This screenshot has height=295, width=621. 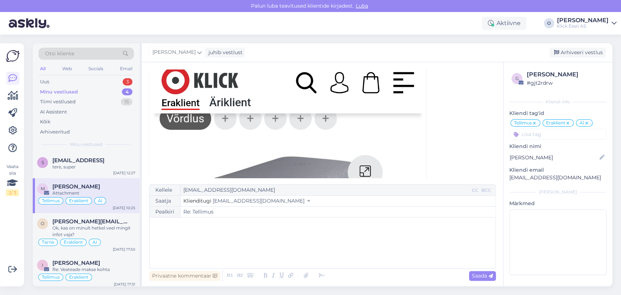 What do you see at coordinates (59, 92) in the screenshot?
I see `div: Minu vestlused` at bounding box center [59, 92].